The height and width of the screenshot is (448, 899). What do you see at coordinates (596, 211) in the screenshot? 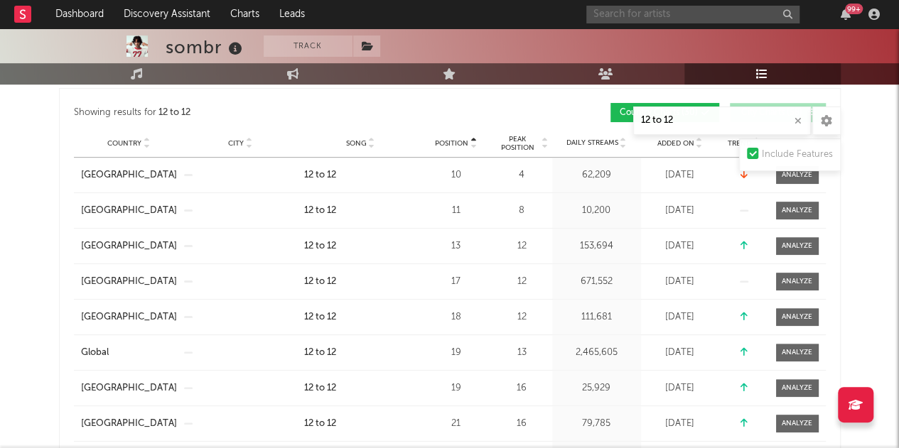
I see `div: 10,200` at bounding box center [596, 211].